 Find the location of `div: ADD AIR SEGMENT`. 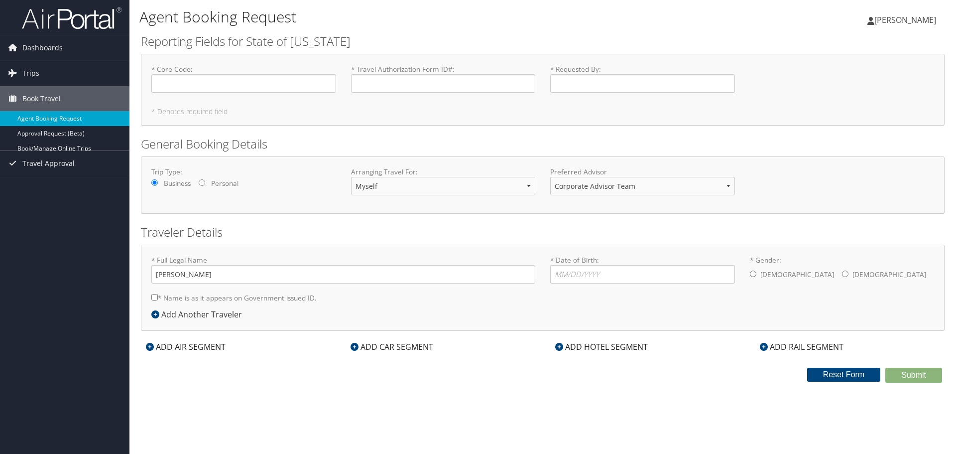

div: ADD AIR SEGMENT is located at coordinates (186, 347).